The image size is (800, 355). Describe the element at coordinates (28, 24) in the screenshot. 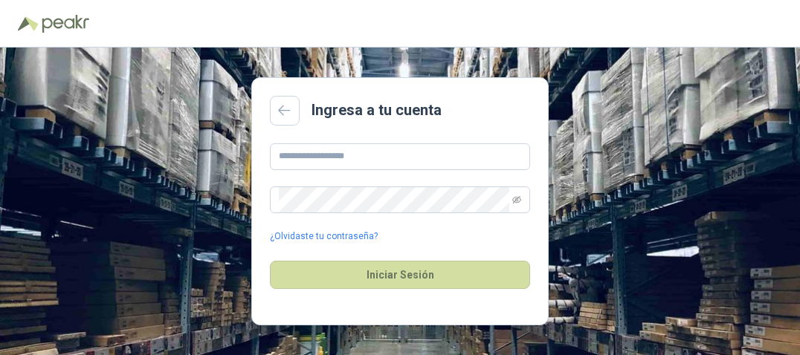

I see `img: Logo` at that location.